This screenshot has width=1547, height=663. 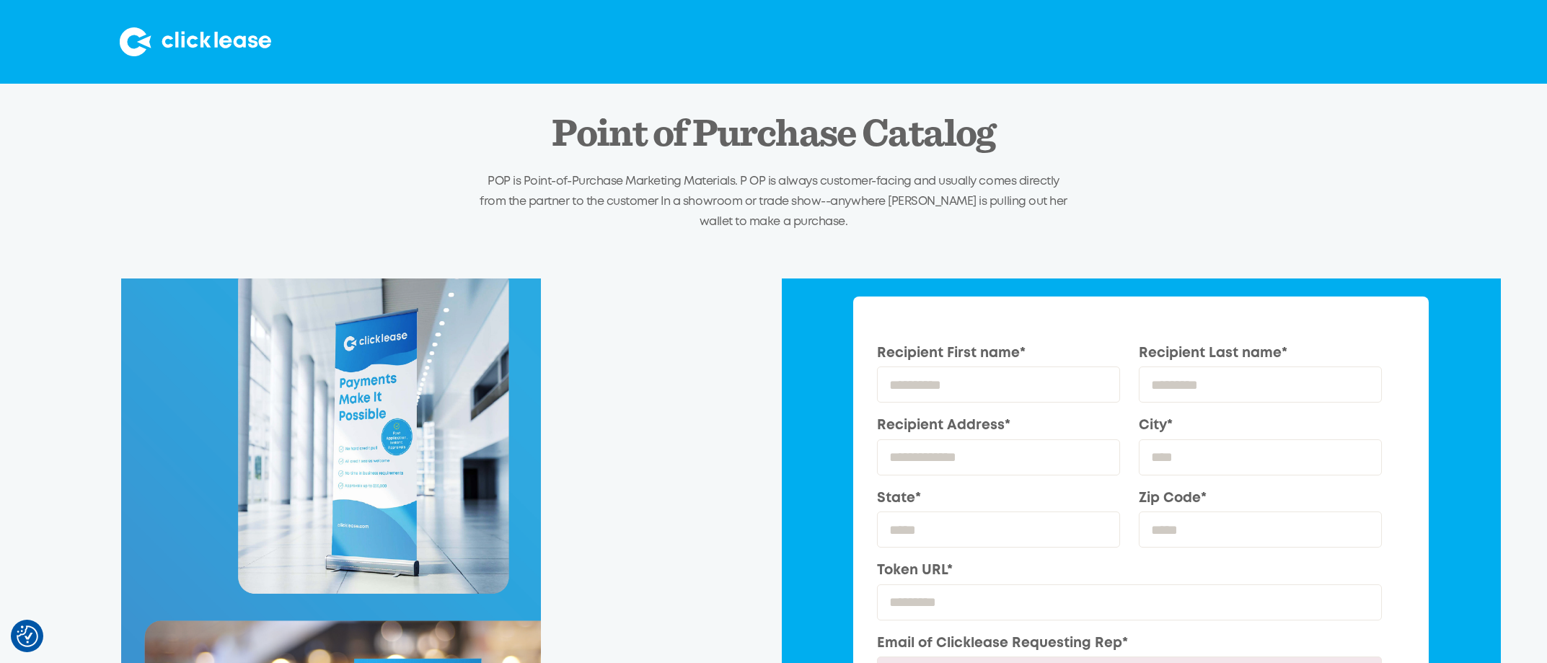 What do you see at coordinates (1129, 642) in the screenshot?
I see `label: Email of Clicklease Requesting Rep*` at bounding box center [1129, 642].